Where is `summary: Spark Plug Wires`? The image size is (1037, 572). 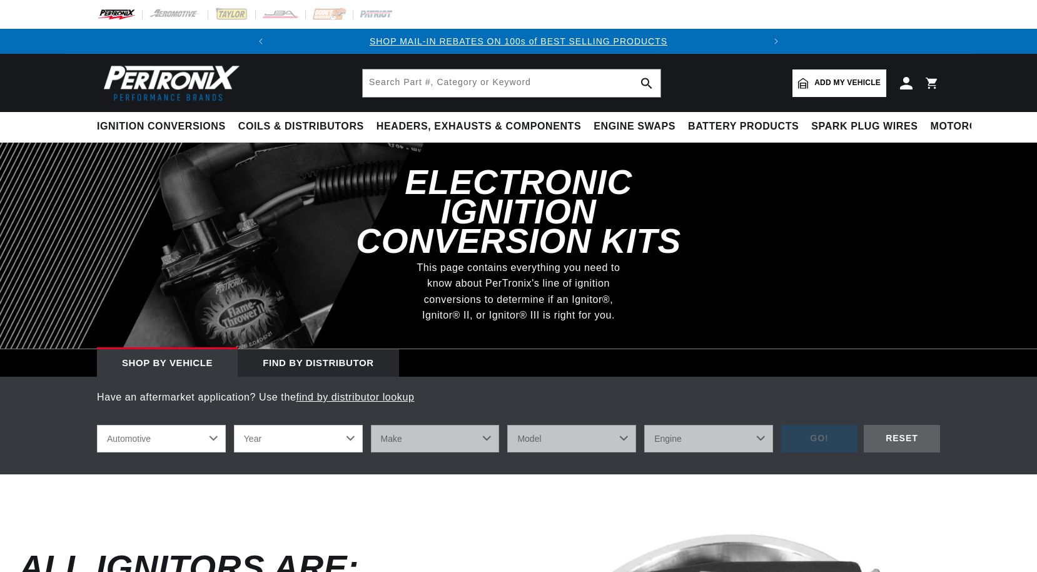 summary: Spark Plug Wires is located at coordinates (864, 126).